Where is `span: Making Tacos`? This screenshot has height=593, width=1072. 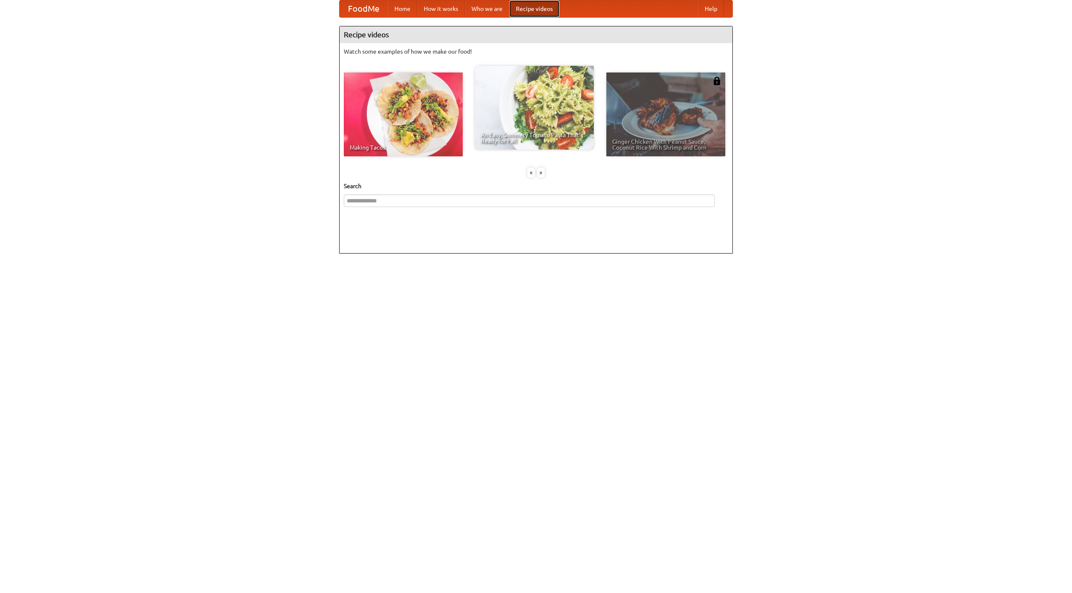 span: Making Tacos is located at coordinates (403, 147).